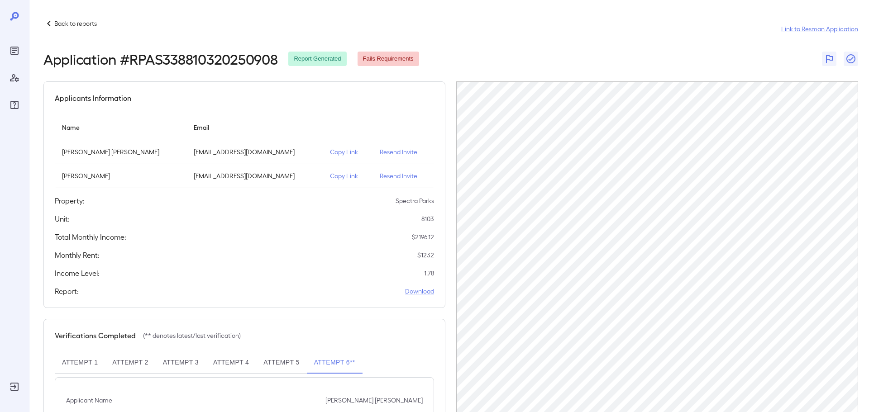 This screenshot has width=869, height=412. I want to click on th: Email, so click(254, 127).